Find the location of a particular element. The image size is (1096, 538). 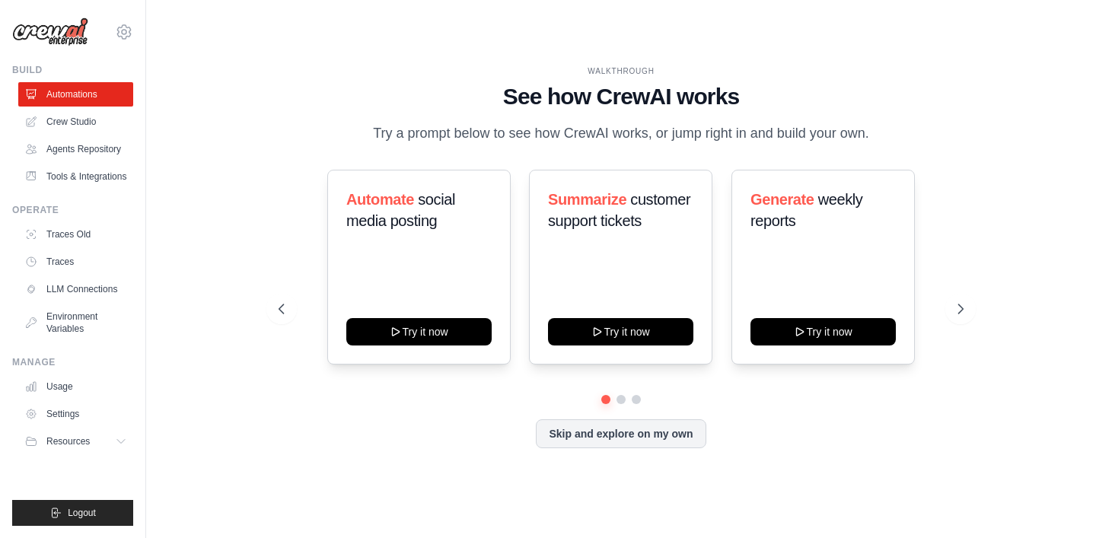

a: Crew Studio is located at coordinates (75, 122).